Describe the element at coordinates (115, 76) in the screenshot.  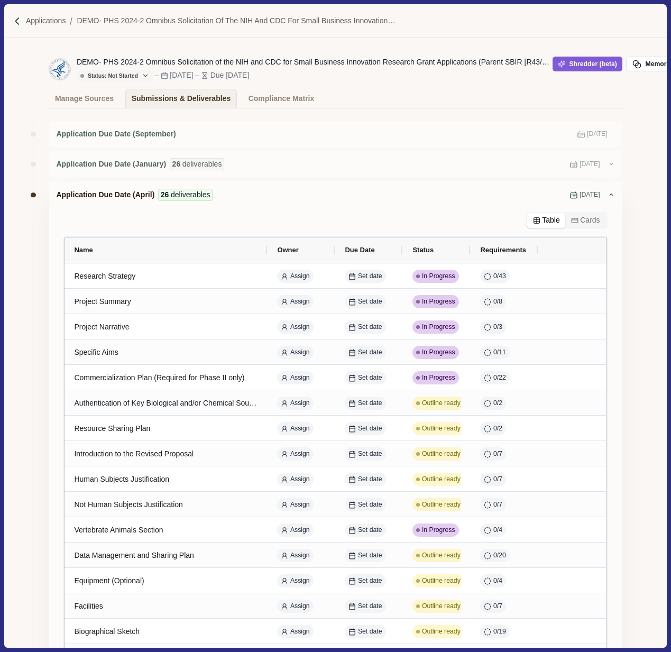
I see `button: Status: Not Started` at that location.